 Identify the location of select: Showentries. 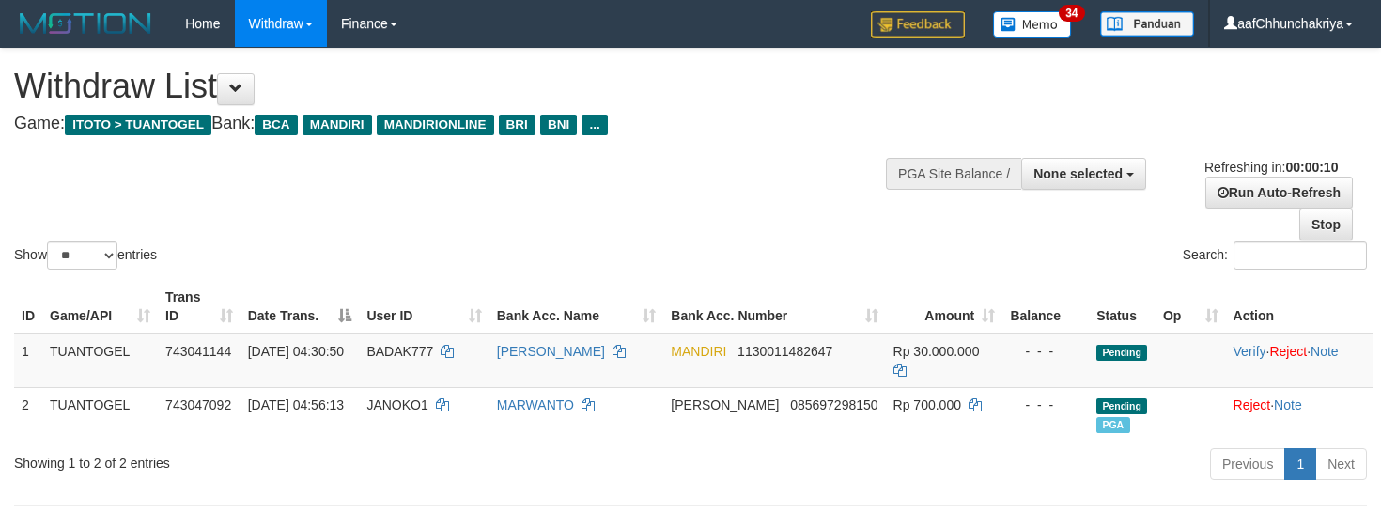
(82, 256).